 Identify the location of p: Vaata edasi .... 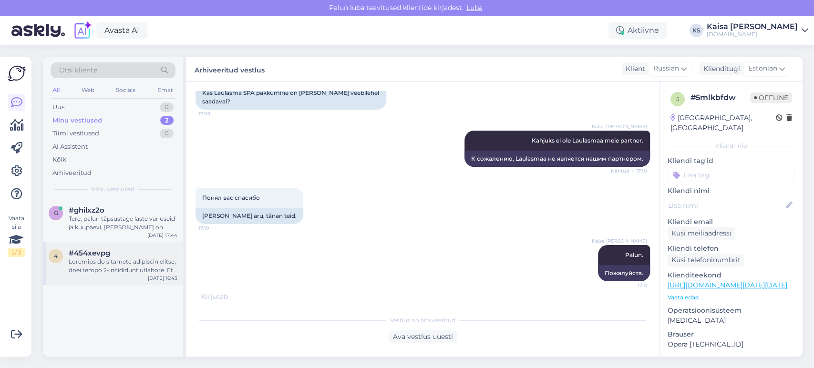
(731, 297).